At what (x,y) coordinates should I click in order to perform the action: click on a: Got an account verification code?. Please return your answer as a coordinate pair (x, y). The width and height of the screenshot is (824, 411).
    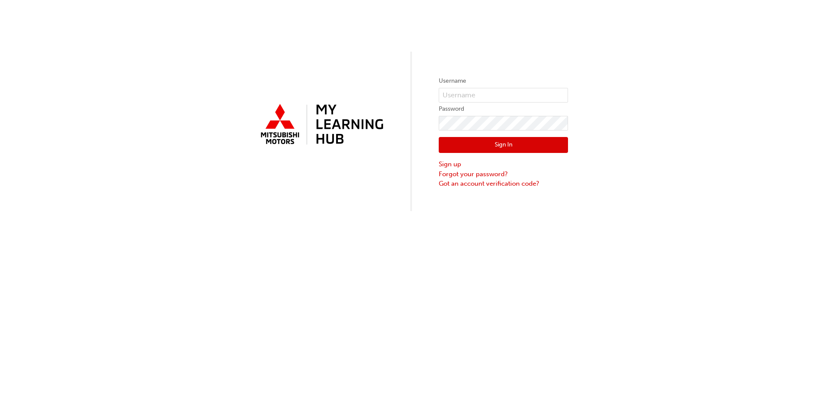
    Looking at the image, I should click on (503, 184).